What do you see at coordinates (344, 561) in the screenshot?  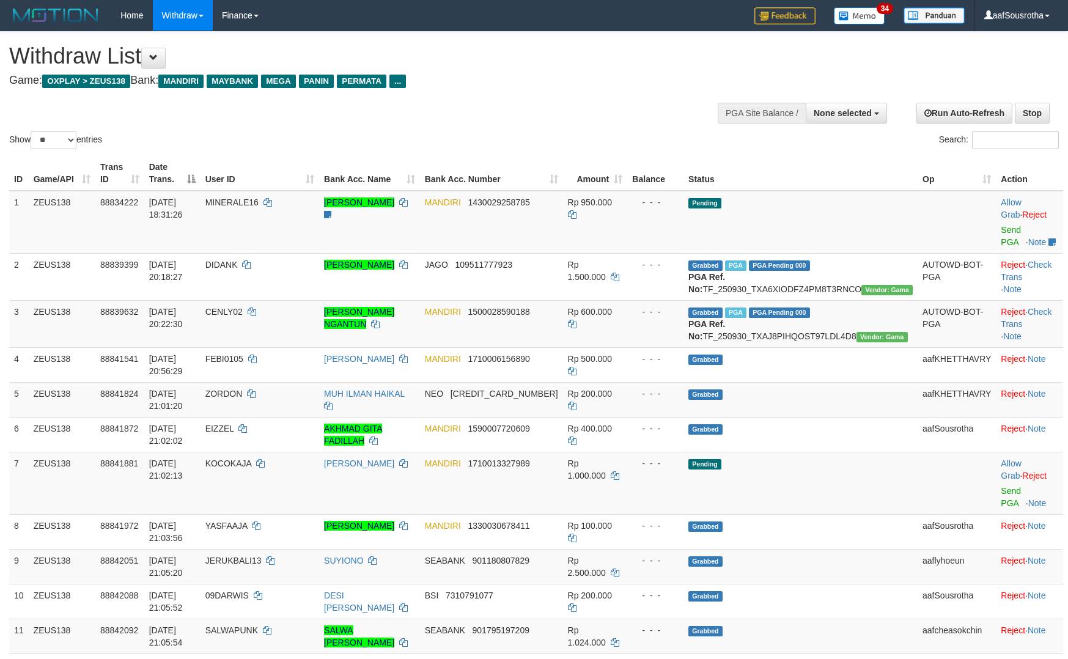 I see `a: SUYIONO` at bounding box center [344, 561].